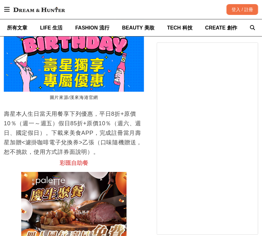 The width and height of the screenshot is (262, 236). Describe the element at coordinates (73, 163) in the screenshot. I see `span: 彩匯自助餐` at that location.